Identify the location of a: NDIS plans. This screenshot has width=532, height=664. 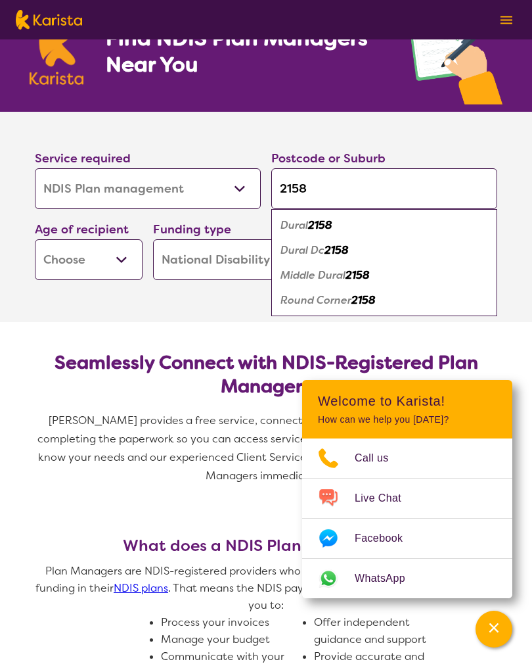
(141, 587).